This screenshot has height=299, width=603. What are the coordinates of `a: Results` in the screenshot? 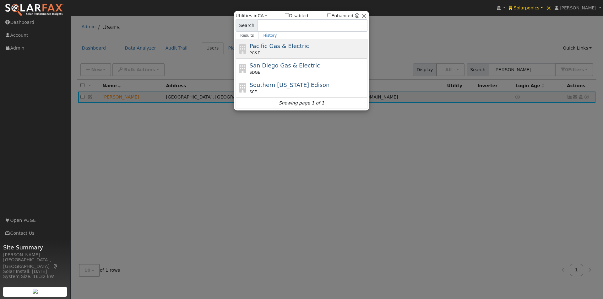 It's located at (247, 35).